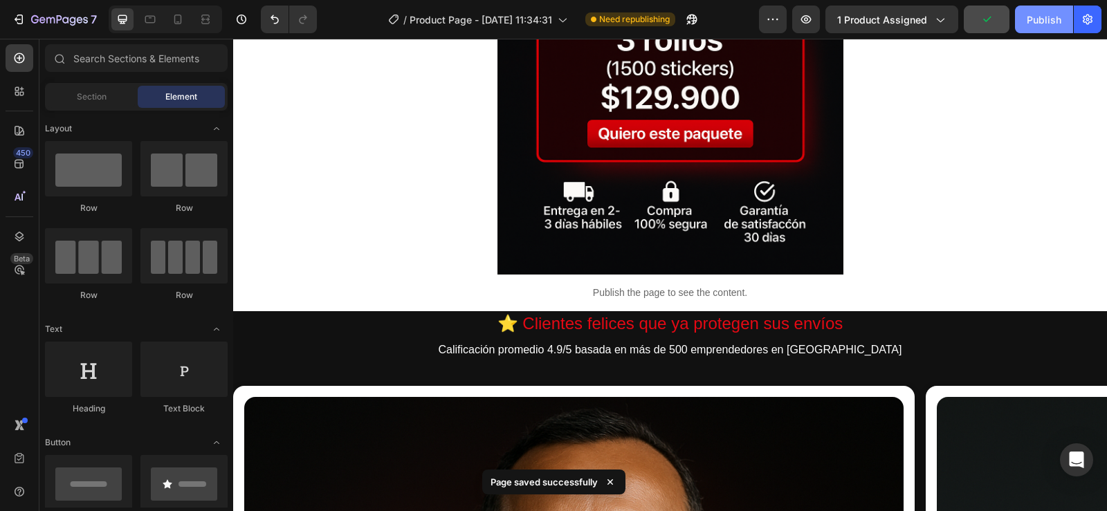  I want to click on span: Layout, so click(58, 129).